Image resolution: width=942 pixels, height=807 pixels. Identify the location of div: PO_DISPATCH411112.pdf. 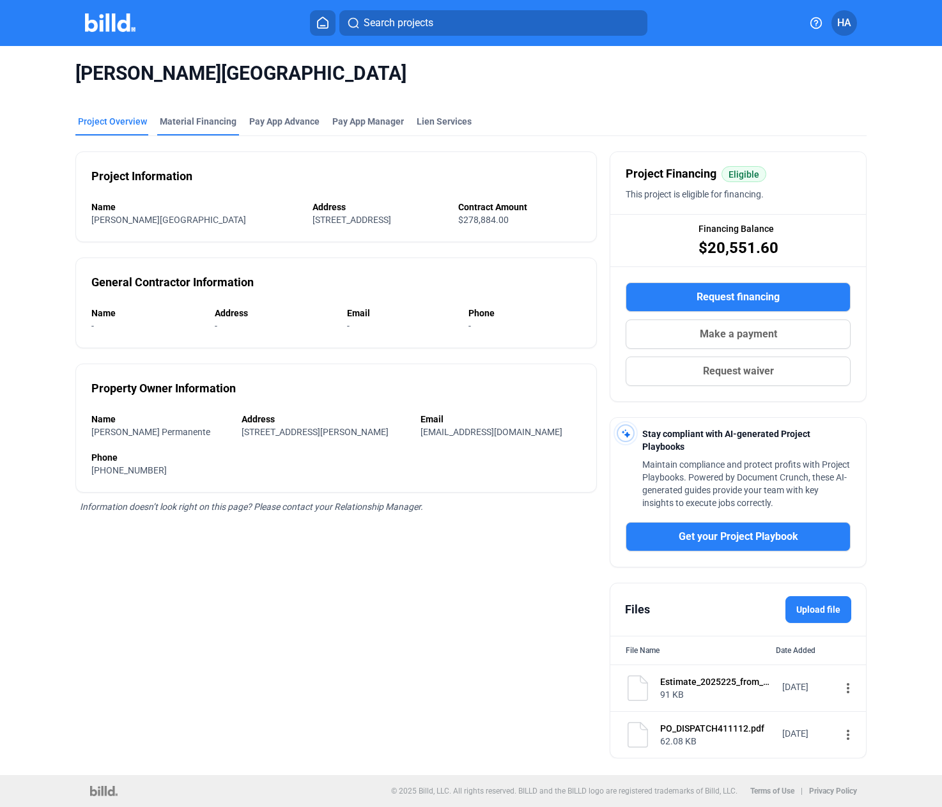
(717, 729).